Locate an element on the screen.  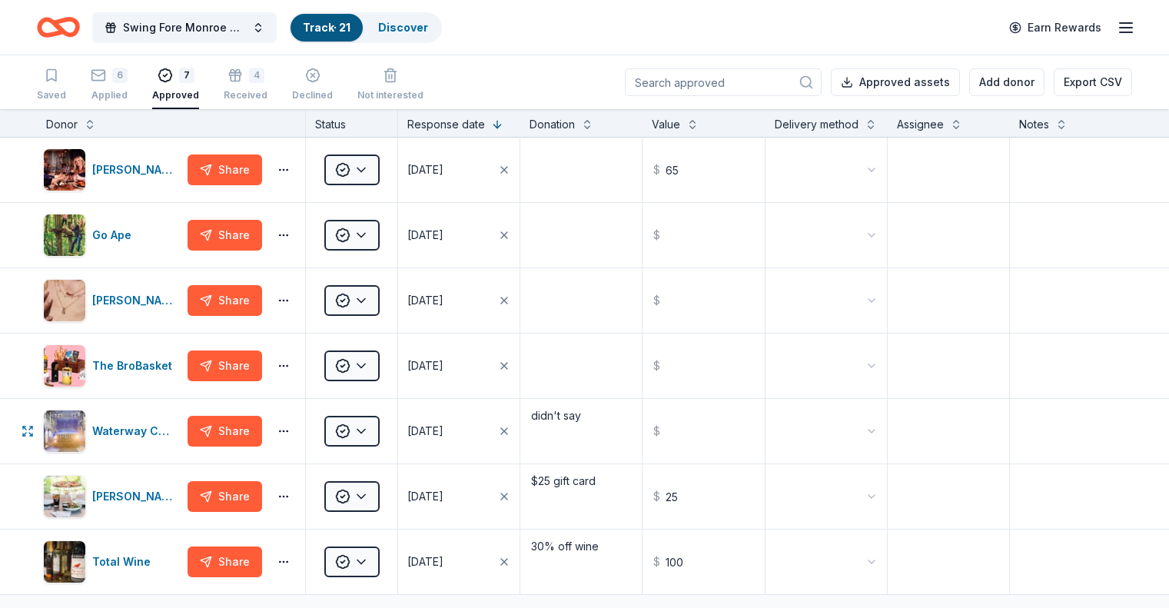
div: Waterway Carwash is located at coordinates (137, 431).